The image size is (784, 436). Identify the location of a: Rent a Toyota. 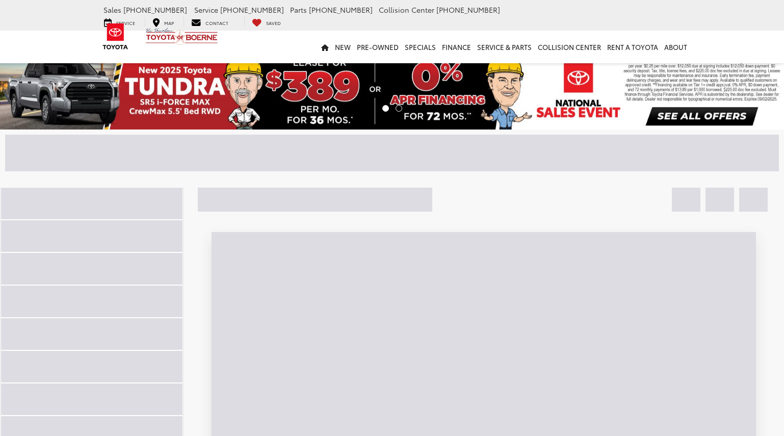
(633, 47).